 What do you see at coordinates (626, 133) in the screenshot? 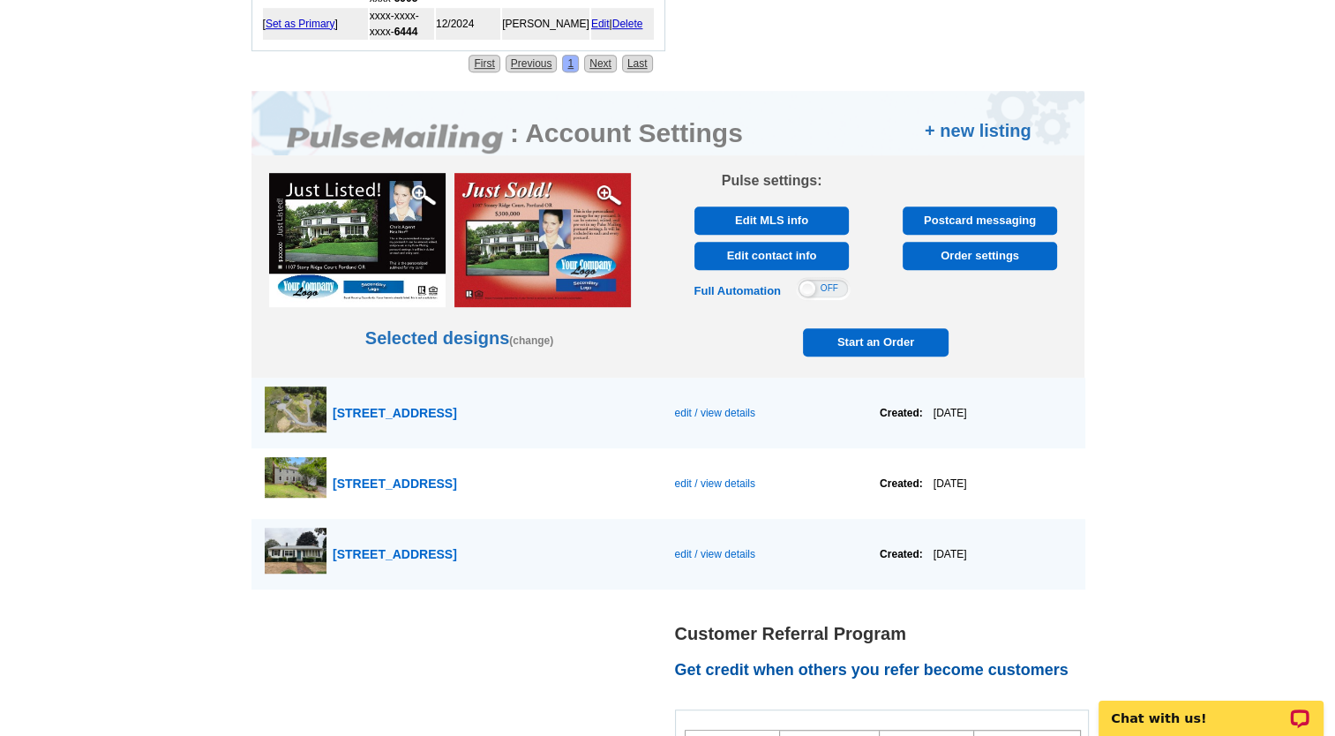
I see `h2: : Account Settings` at bounding box center [626, 133].